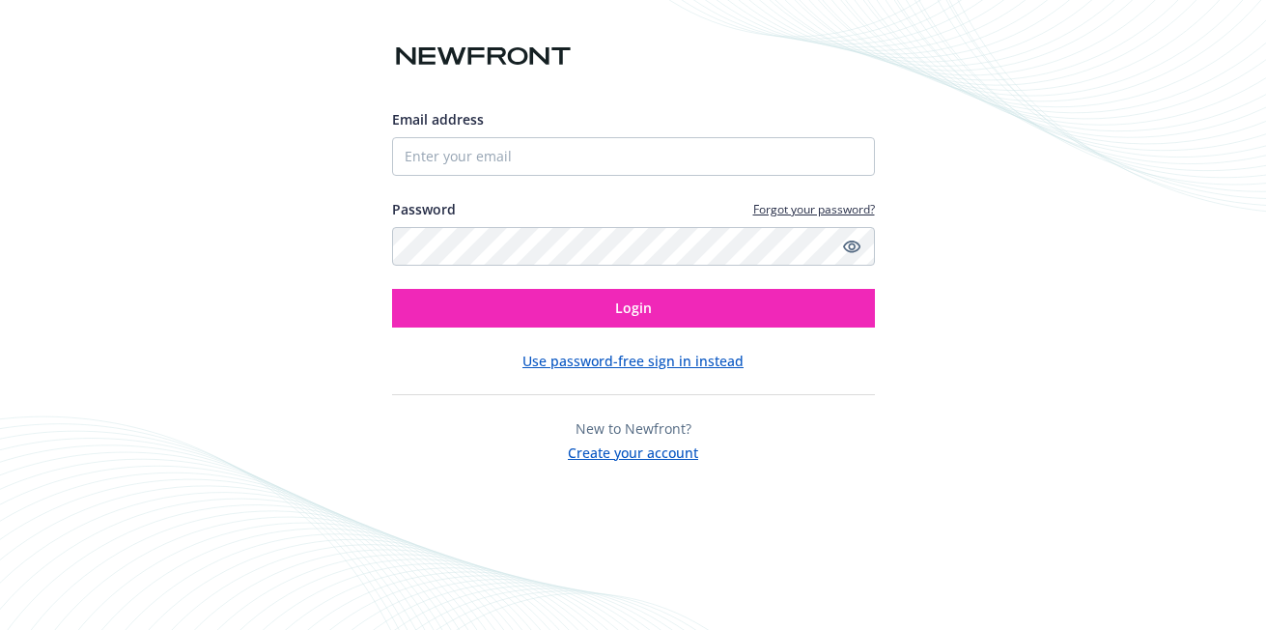  I want to click on img: Newfront logo, so click(483, 56).